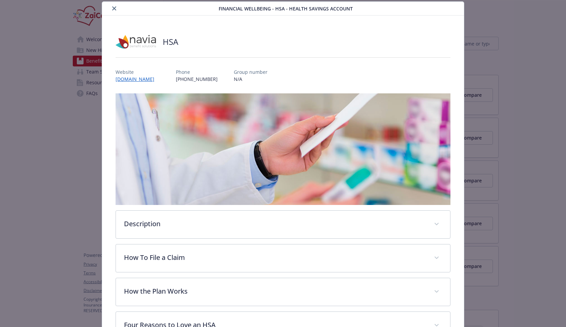 The width and height of the screenshot is (566, 327). I want to click on p: How the Plan Works, so click(275, 291).